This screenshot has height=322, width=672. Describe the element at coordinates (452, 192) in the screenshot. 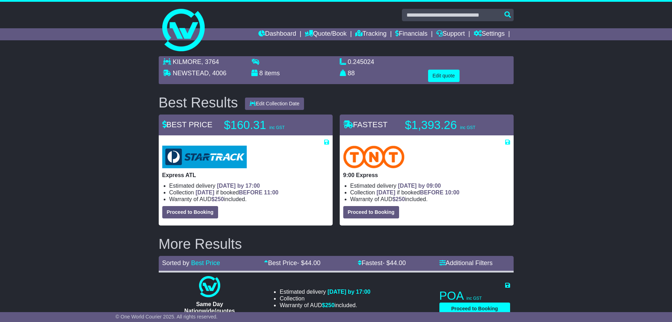

I see `span: 10:00` at that location.